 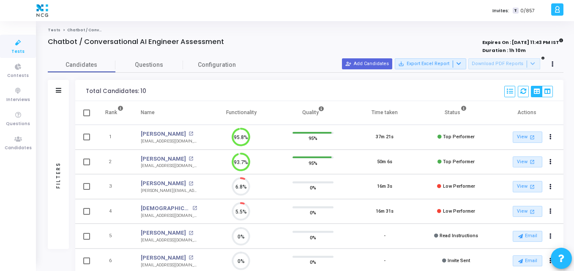 I want to click on td: 4, so click(x=114, y=211).